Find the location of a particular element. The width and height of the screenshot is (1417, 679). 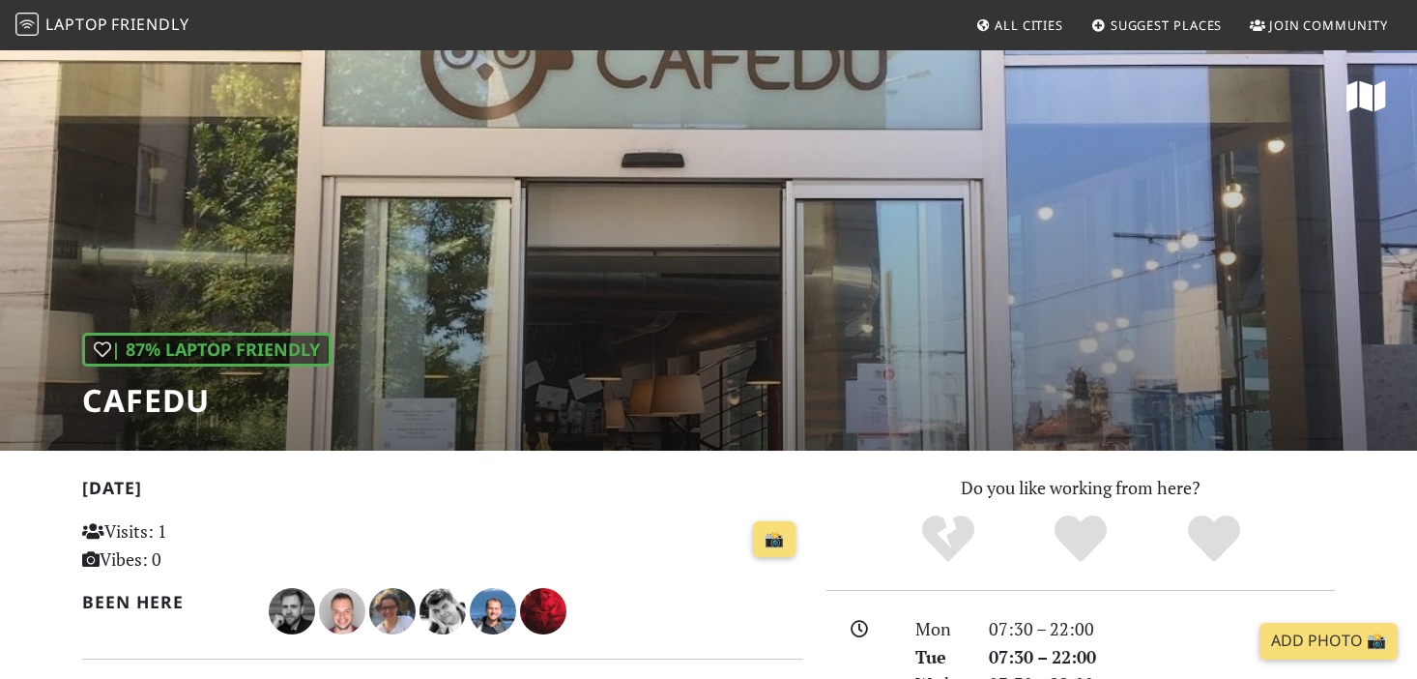

span: Vlad Sitalo is located at coordinates (445, 609).